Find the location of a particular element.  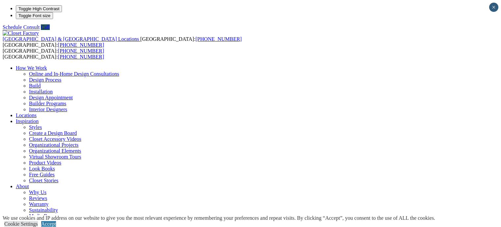

a: Organizational Projects is located at coordinates (54, 145).